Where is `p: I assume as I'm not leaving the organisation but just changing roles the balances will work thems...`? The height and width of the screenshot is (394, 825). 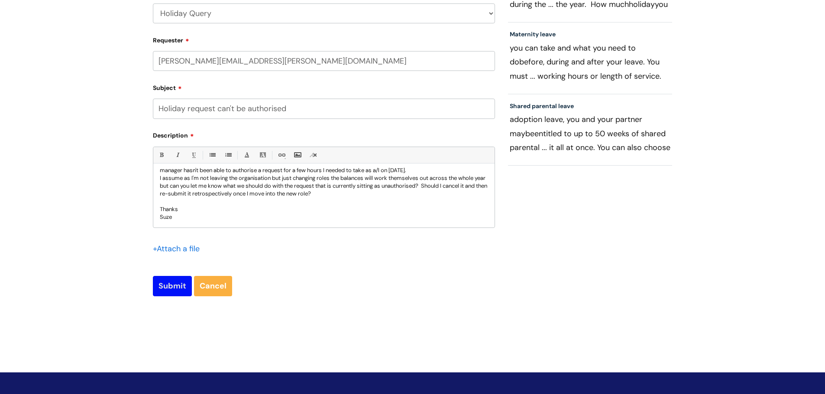
p: I assume as I'm not leaving the organisation but just changing roles the balances will work thems... is located at coordinates (324, 186).